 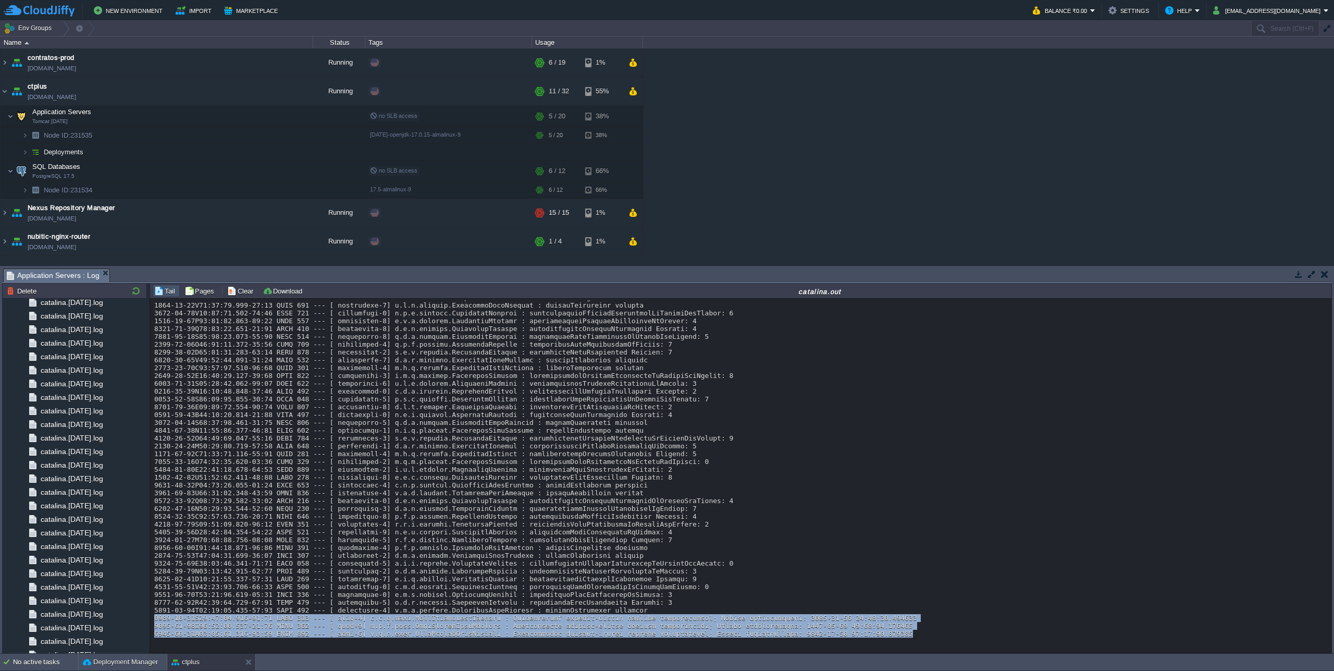 What do you see at coordinates (157, 42) in the screenshot?
I see `div: Name` at bounding box center [157, 42].